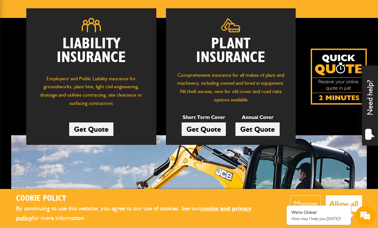 This screenshot has width=378, height=228. I want to click on div: We're Online!, so click(319, 213).